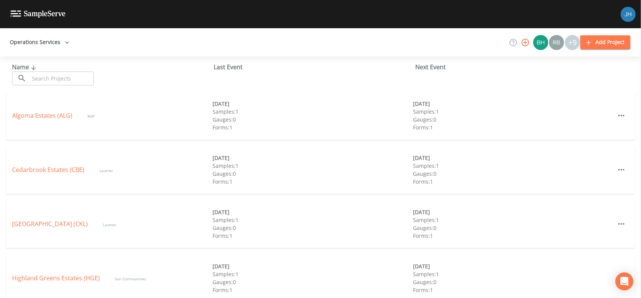  I want to click on a: Algoma Estates (ALG), so click(42, 116).